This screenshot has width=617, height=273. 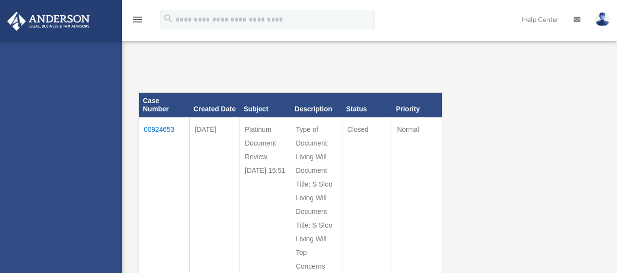 I want to click on th: Case Number, so click(x=164, y=105).